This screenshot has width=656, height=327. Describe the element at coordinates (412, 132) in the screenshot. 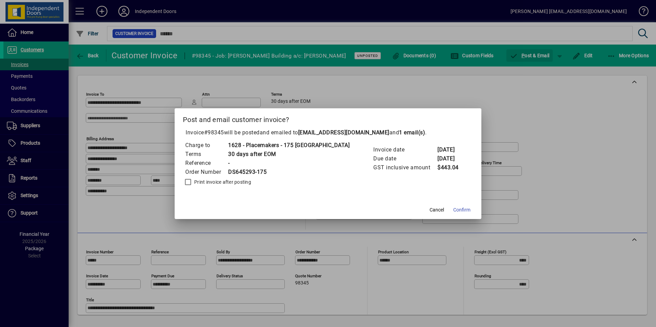

I see `b: 1 email(s)` at that location.